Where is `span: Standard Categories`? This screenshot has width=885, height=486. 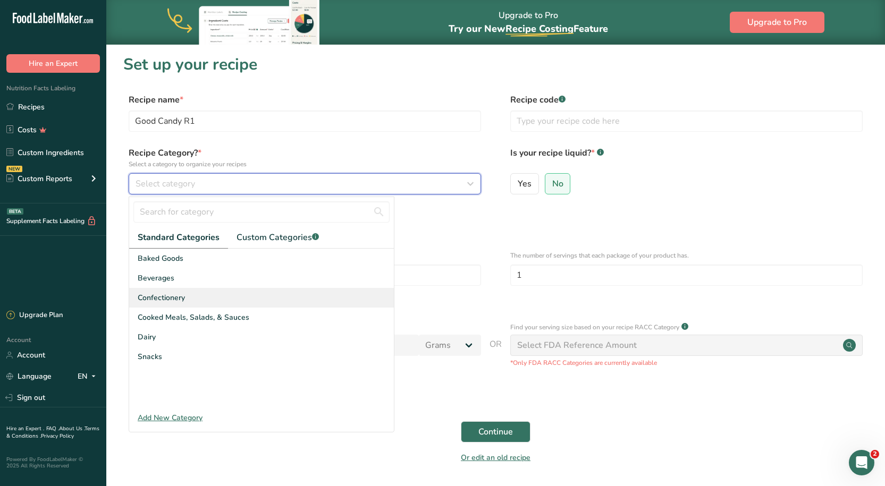 span: Standard Categories is located at coordinates (179, 238).